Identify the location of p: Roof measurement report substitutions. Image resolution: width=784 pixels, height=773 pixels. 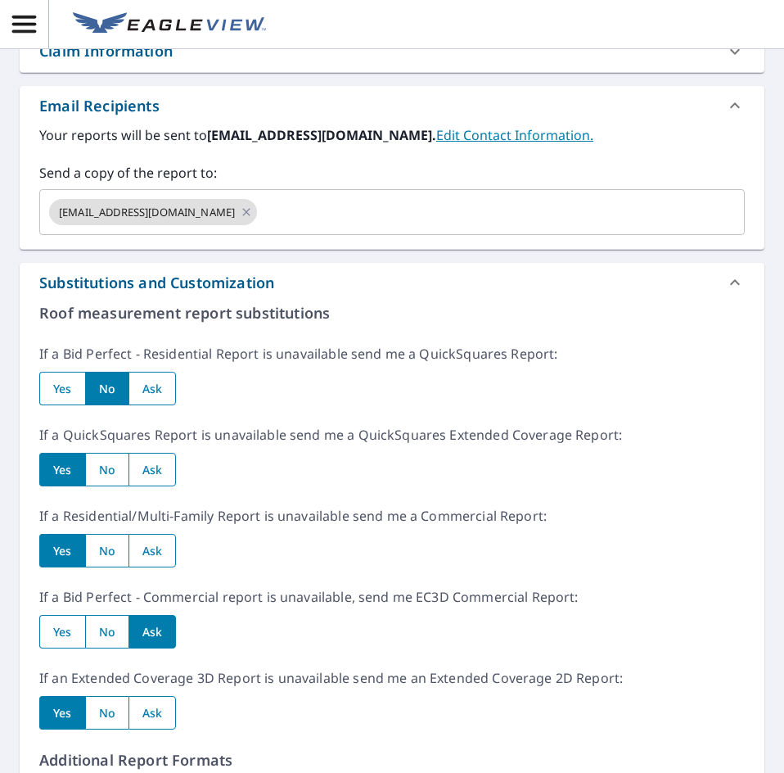
(392, 313).